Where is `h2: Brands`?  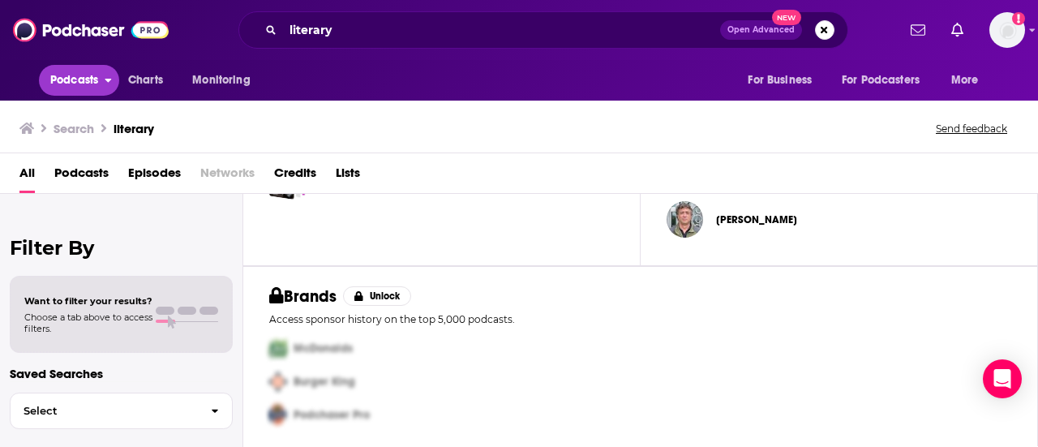
h2: Brands is located at coordinates (302, 296).